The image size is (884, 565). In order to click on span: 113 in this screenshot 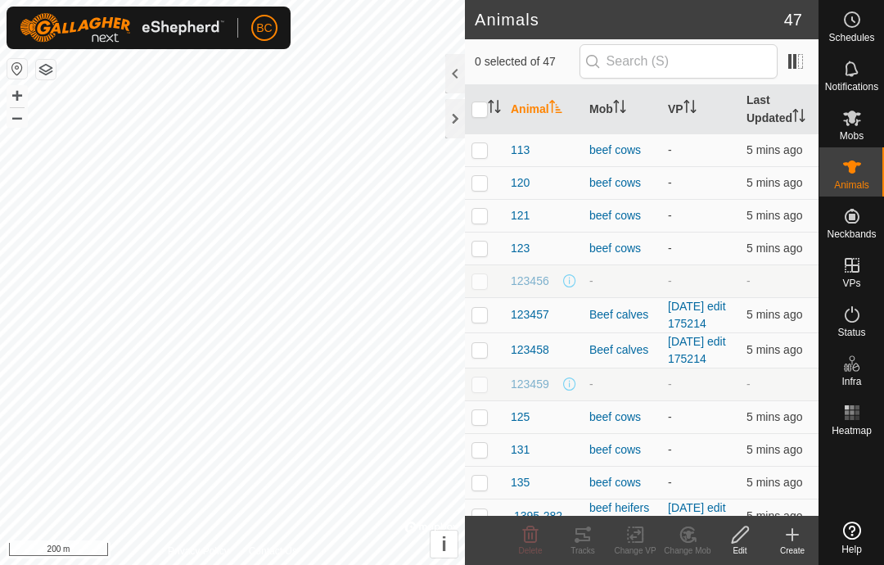, I will do `click(520, 150)`.